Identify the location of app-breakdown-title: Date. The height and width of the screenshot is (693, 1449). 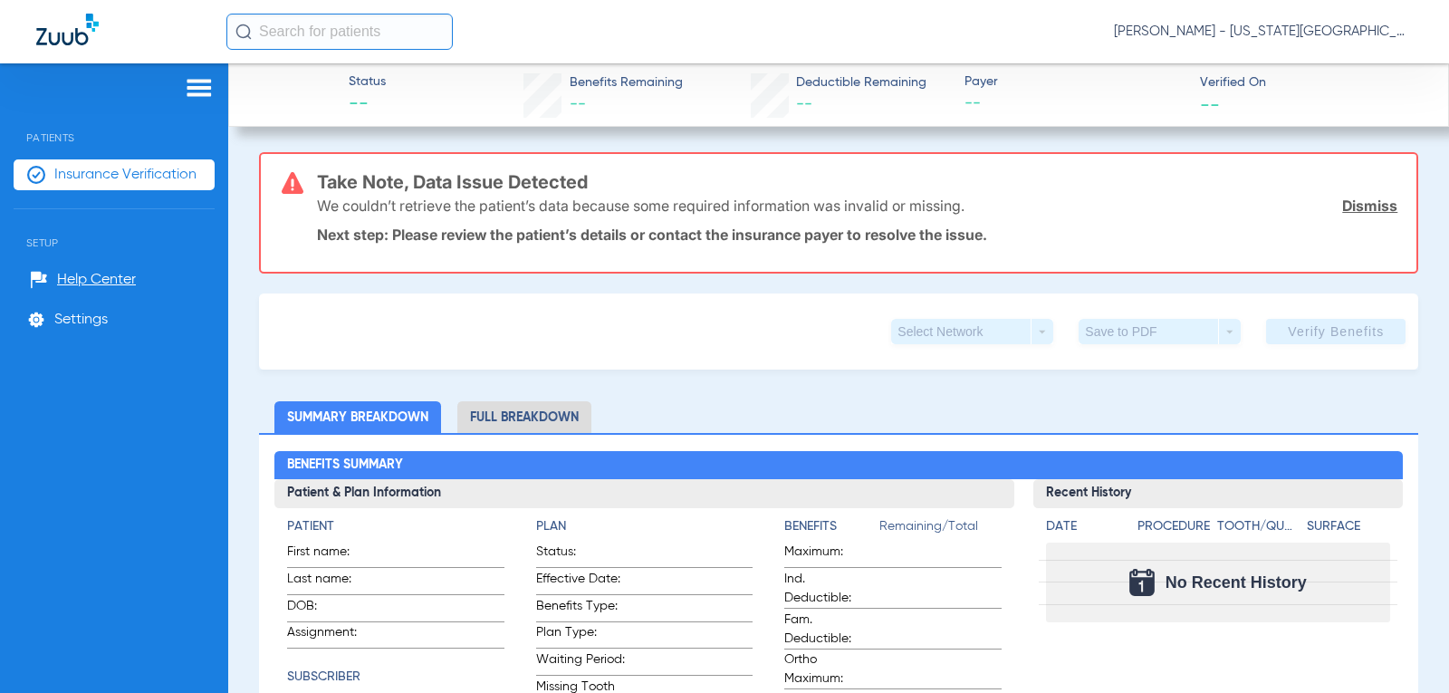
(1084, 530).